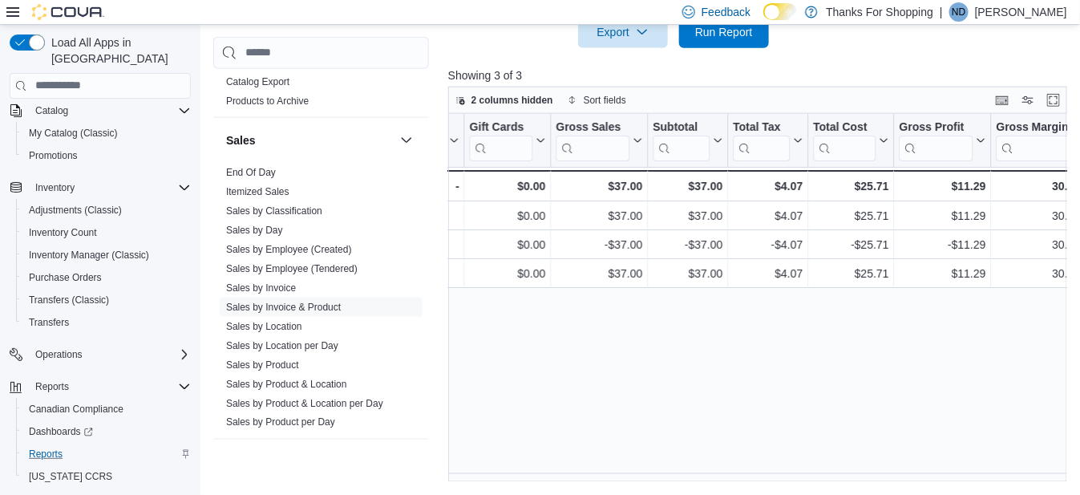 The height and width of the screenshot is (495, 1080). Describe the element at coordinates (261, 288) in the screenshot. I see `span: Sales by Invoice` at that location.